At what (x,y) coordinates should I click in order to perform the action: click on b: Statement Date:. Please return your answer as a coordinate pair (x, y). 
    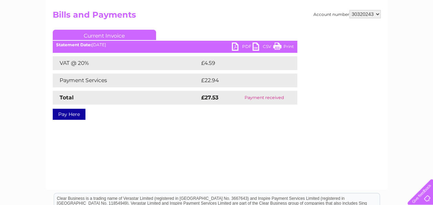
    Looking at the image, I should click on (74, 44).